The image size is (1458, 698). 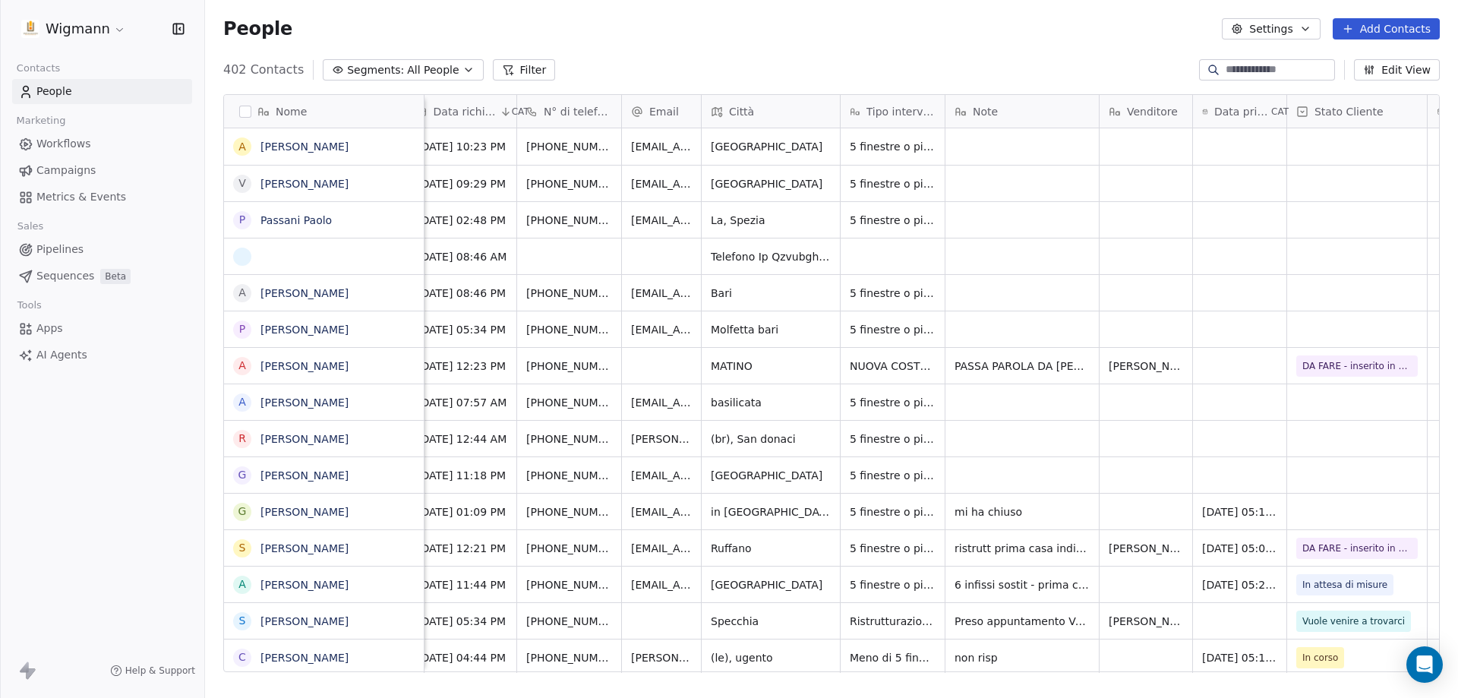 I want to click on span: Help & Support, so click(x=160, y=671).